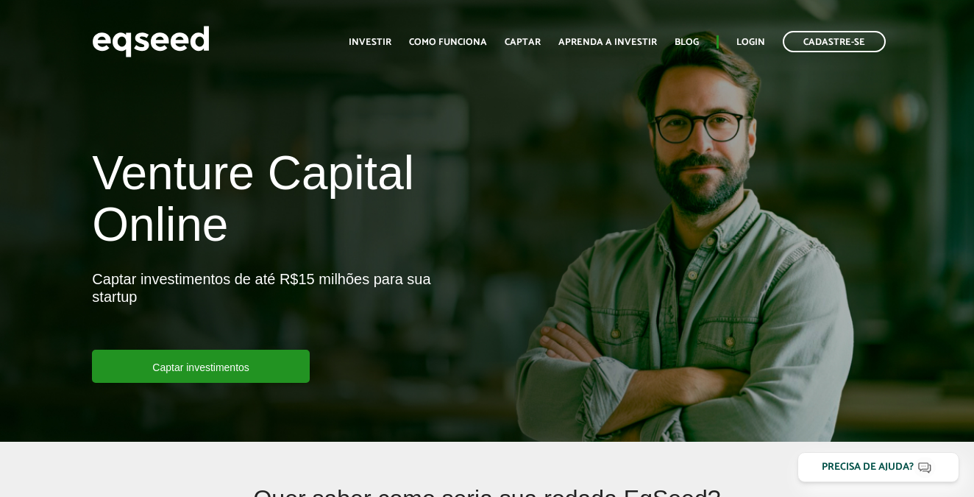 The height and width of the screenshot is (497, 974). Describe the element at coordinates (284, 310) in the screenshot. I see `p: Captar investimentos de até R$15 milhões para sua startup` at that location.